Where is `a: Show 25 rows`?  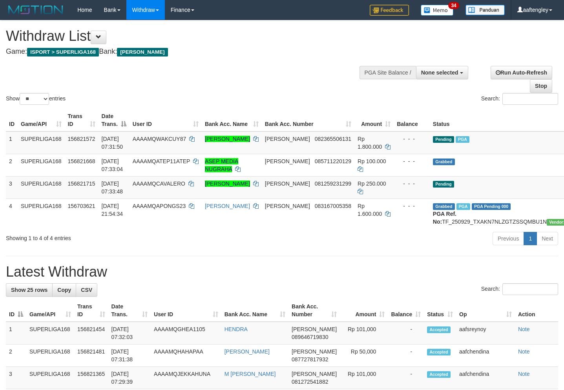
a: Show 25 rows is located at coordinates (29, 290).